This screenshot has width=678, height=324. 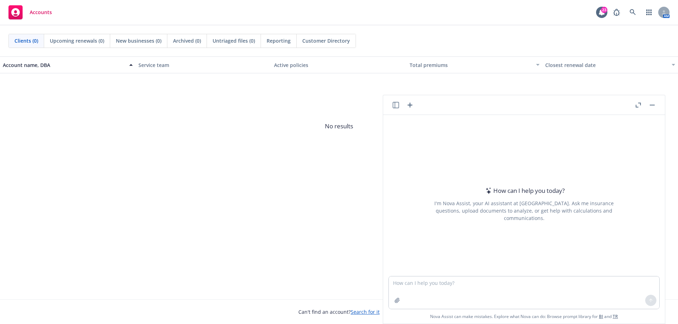 What do you see at coordinates (604, 10) in the screenshot?
I see `div: 23` at bounding box center [604, 10].